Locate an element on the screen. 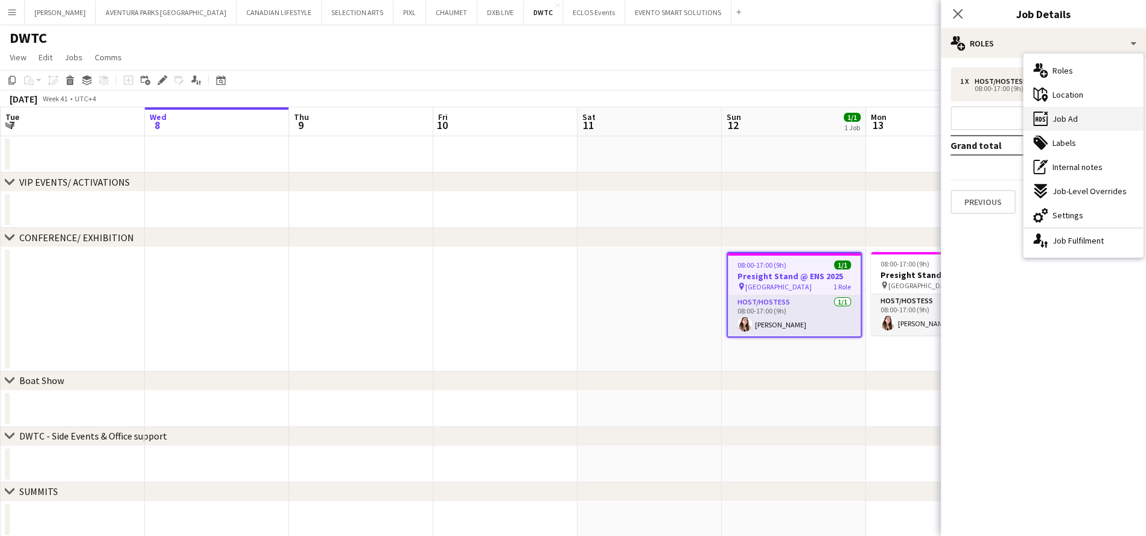 The height and width of the screenshot is (536, 1146). span: Settings is located at coordinates (1067, 215).